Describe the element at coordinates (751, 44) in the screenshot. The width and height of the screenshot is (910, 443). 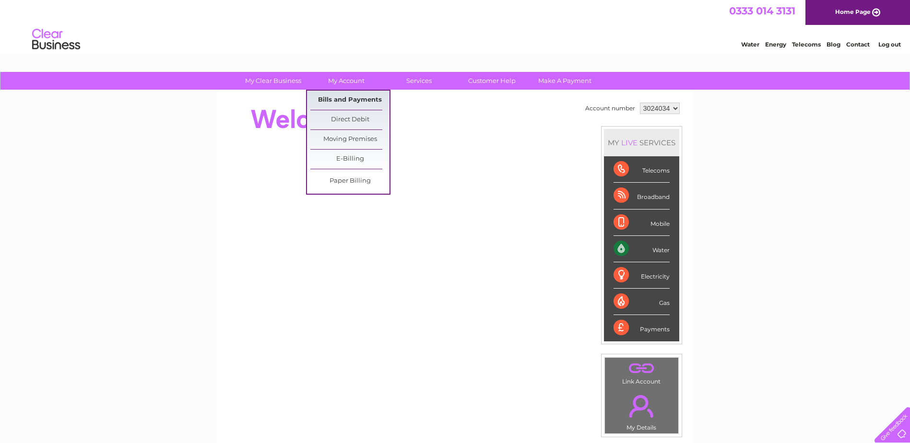
I see `a: Water` at that location.